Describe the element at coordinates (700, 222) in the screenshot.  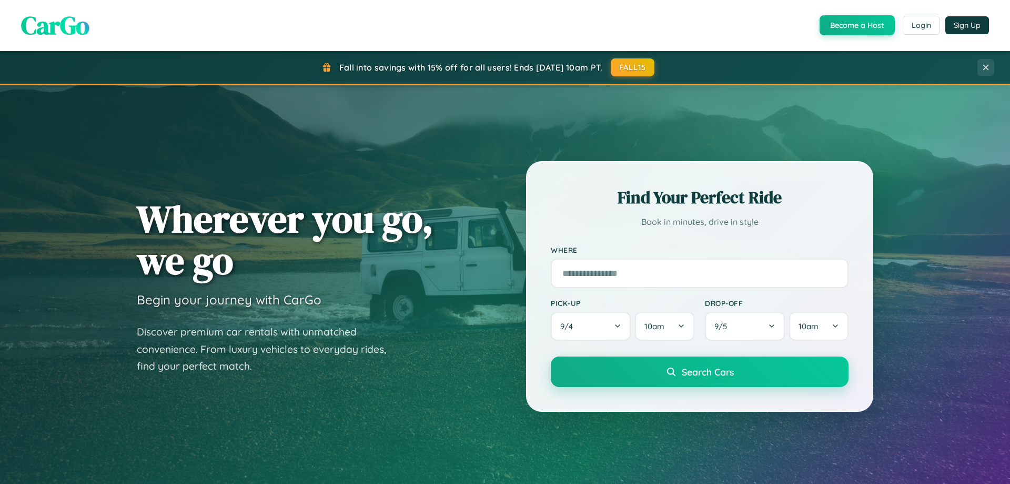
I see `p: Book in minutes, drive in style` at that location.